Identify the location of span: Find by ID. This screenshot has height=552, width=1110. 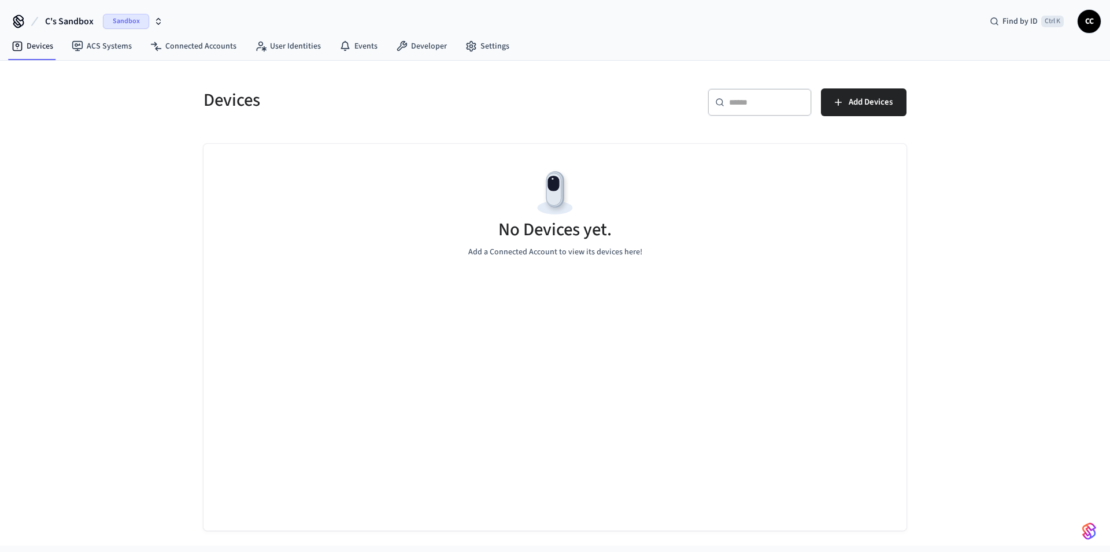
(1020, 21).